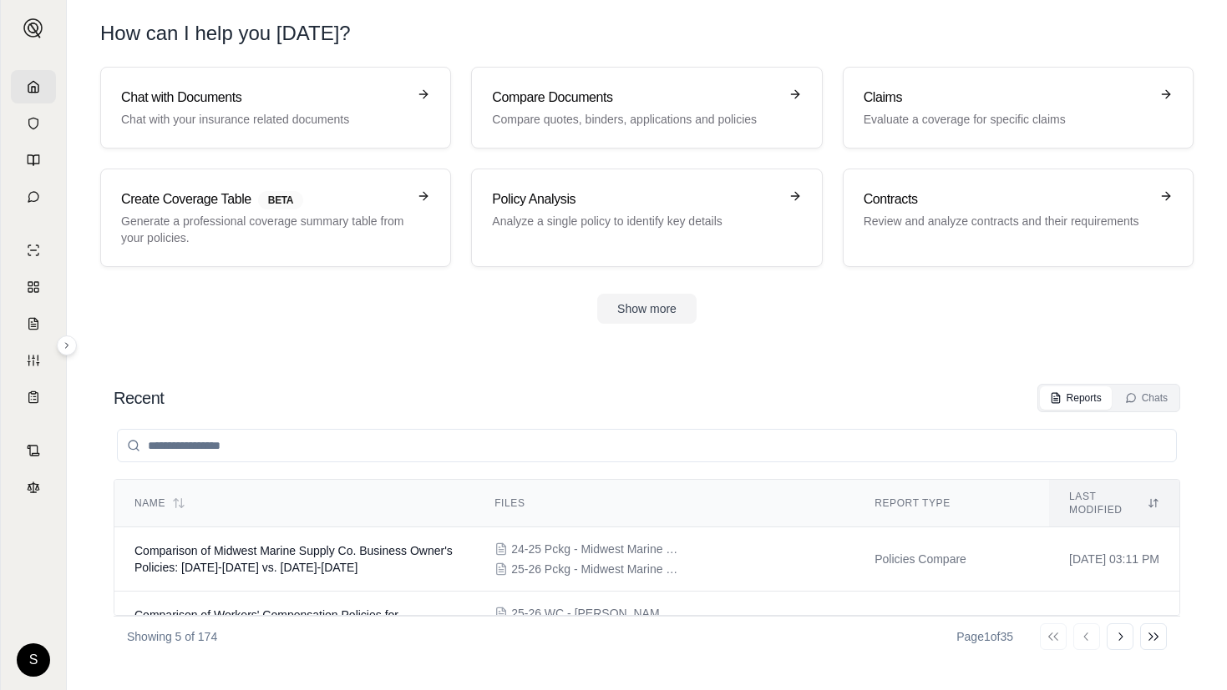 This screenshot has height=690, width=1227. I want to click on p: Analyze a single policy to identify key details, so click(635, 221).